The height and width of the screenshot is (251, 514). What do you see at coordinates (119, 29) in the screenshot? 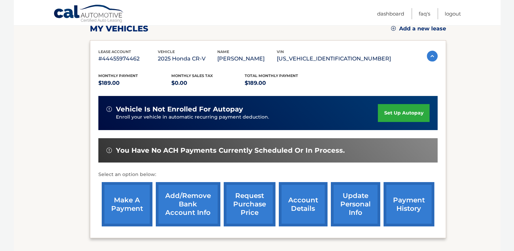
I see `h2: my vehicles` at bounding box center [119, 29].